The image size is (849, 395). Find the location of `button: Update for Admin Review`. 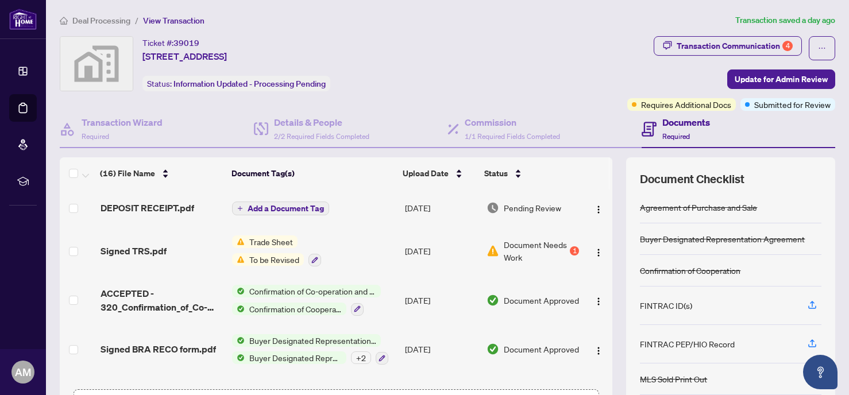

button: Update for Admin Review is located at coordinates (782, 79).